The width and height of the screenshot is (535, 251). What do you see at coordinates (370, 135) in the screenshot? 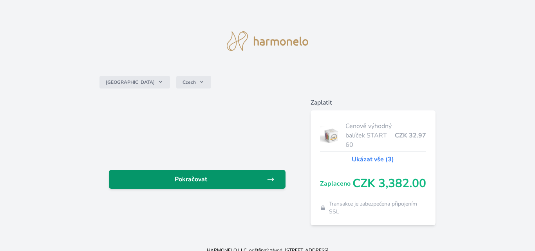
I see `span: Cenově výhodný balíček START 60` at bounding box center [370, 135].